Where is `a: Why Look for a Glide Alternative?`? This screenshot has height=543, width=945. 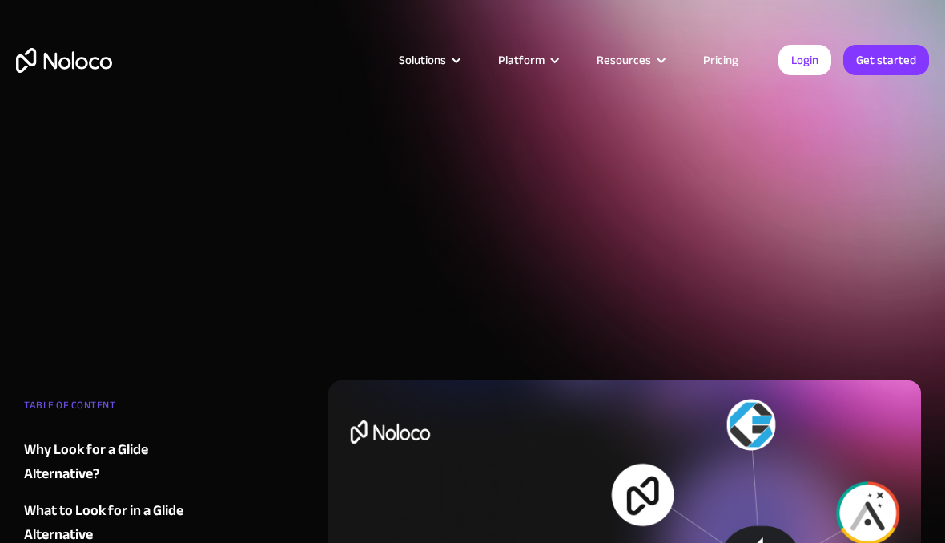 a: Why Look for a Glide Alternative? is located at coordinates (111, 462).